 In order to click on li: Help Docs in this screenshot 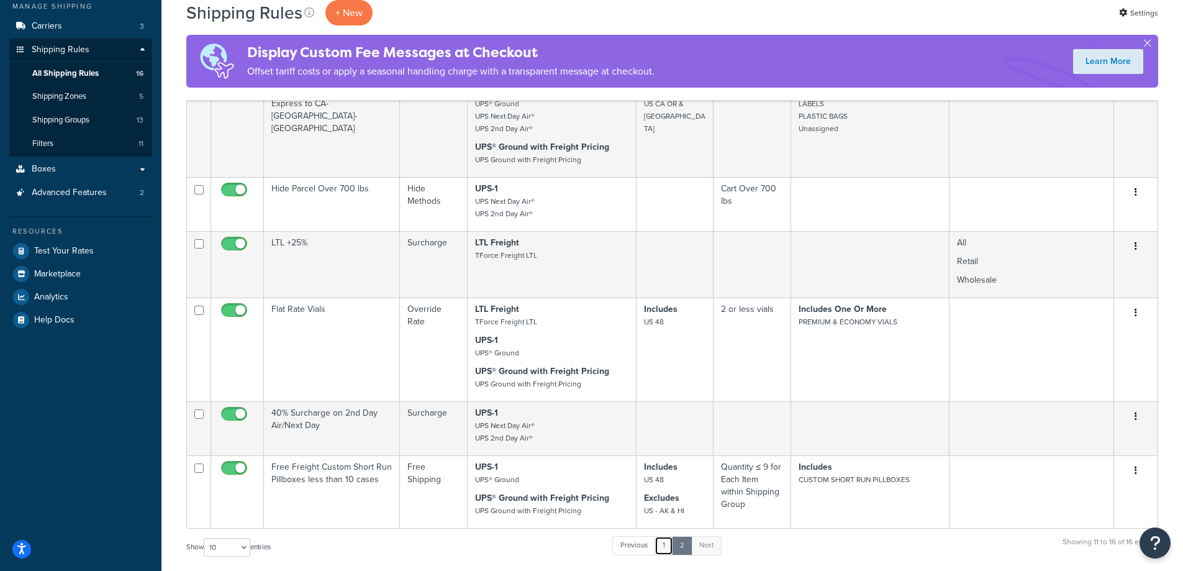, I will do `click(81, 320)`.